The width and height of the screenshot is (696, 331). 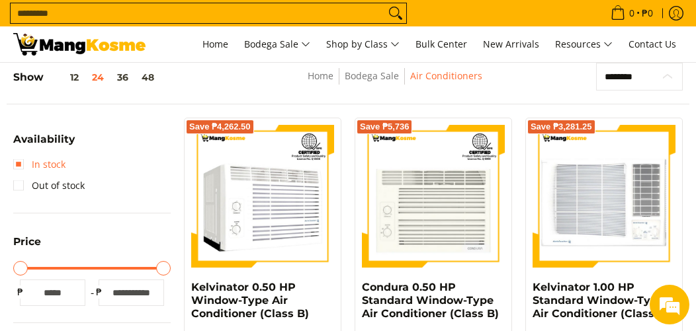 I want to click on a: In stock, so click(x=39, y=165).